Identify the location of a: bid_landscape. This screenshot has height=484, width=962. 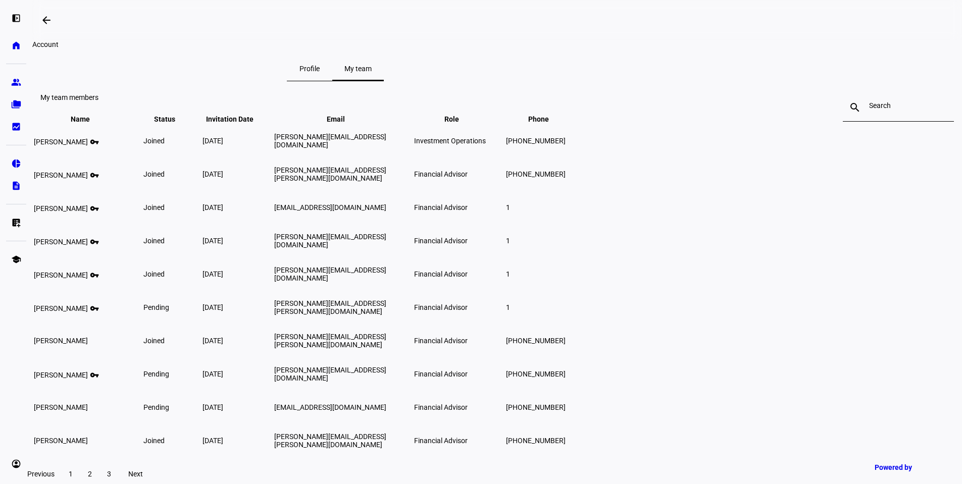
(16, 127).